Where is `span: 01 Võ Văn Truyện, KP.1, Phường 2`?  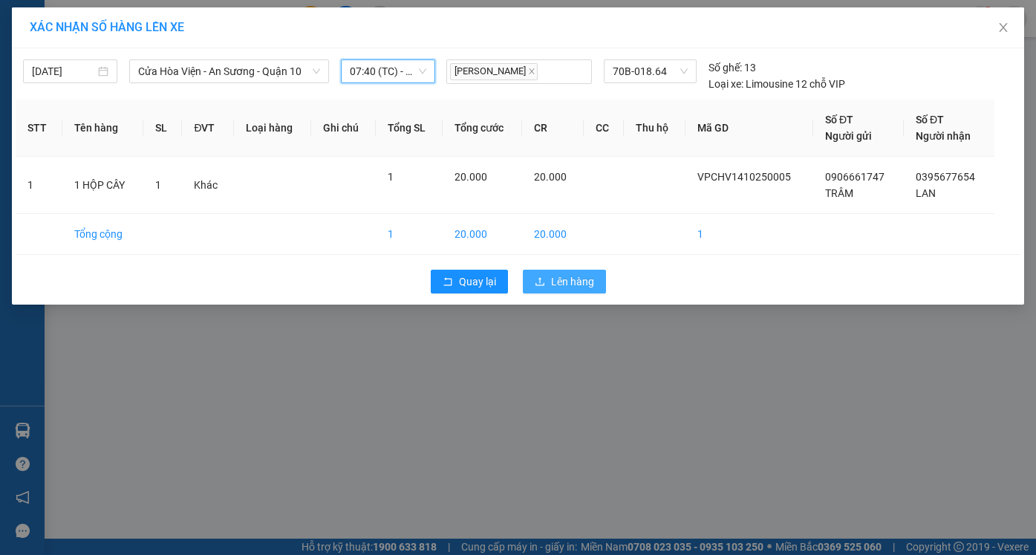 span: 01 Võ Văn Truyện, KP.1, Phường 2 is located at coordinates (160, 53).